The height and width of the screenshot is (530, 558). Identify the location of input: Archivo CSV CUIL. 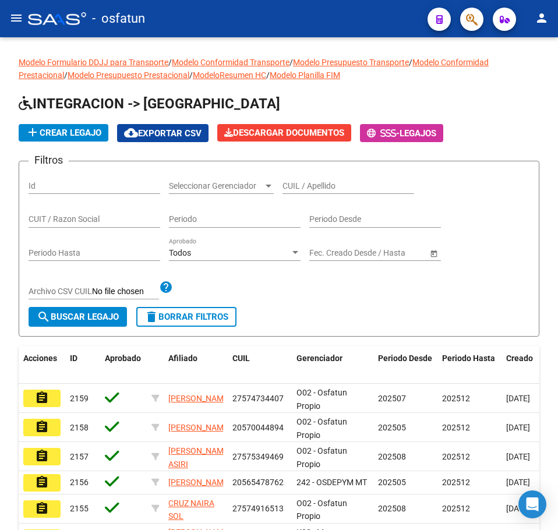
(125, 292).